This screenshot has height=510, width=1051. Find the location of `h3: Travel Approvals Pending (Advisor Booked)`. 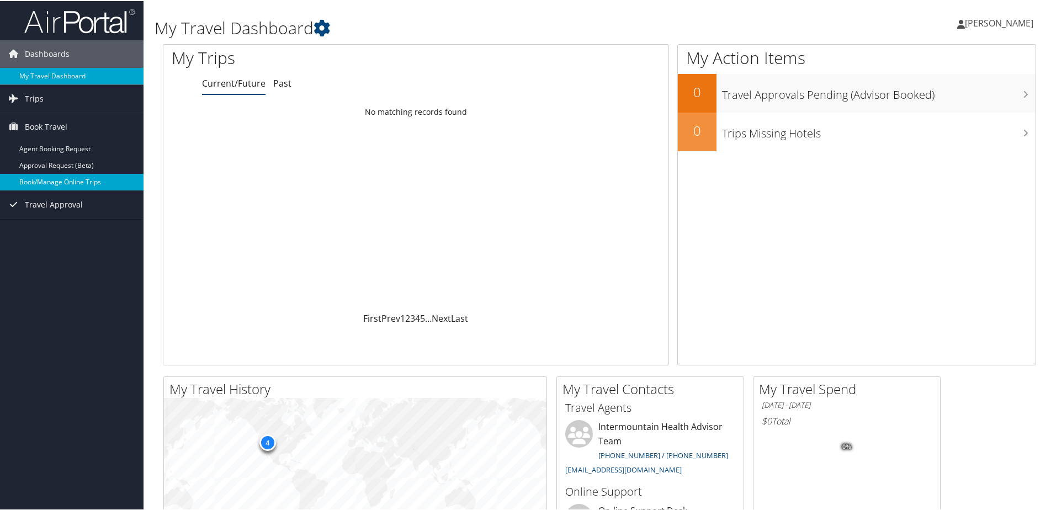

h3: Travel Approvals Pending (Advisor Booked) is located at coordinates (879, 91).